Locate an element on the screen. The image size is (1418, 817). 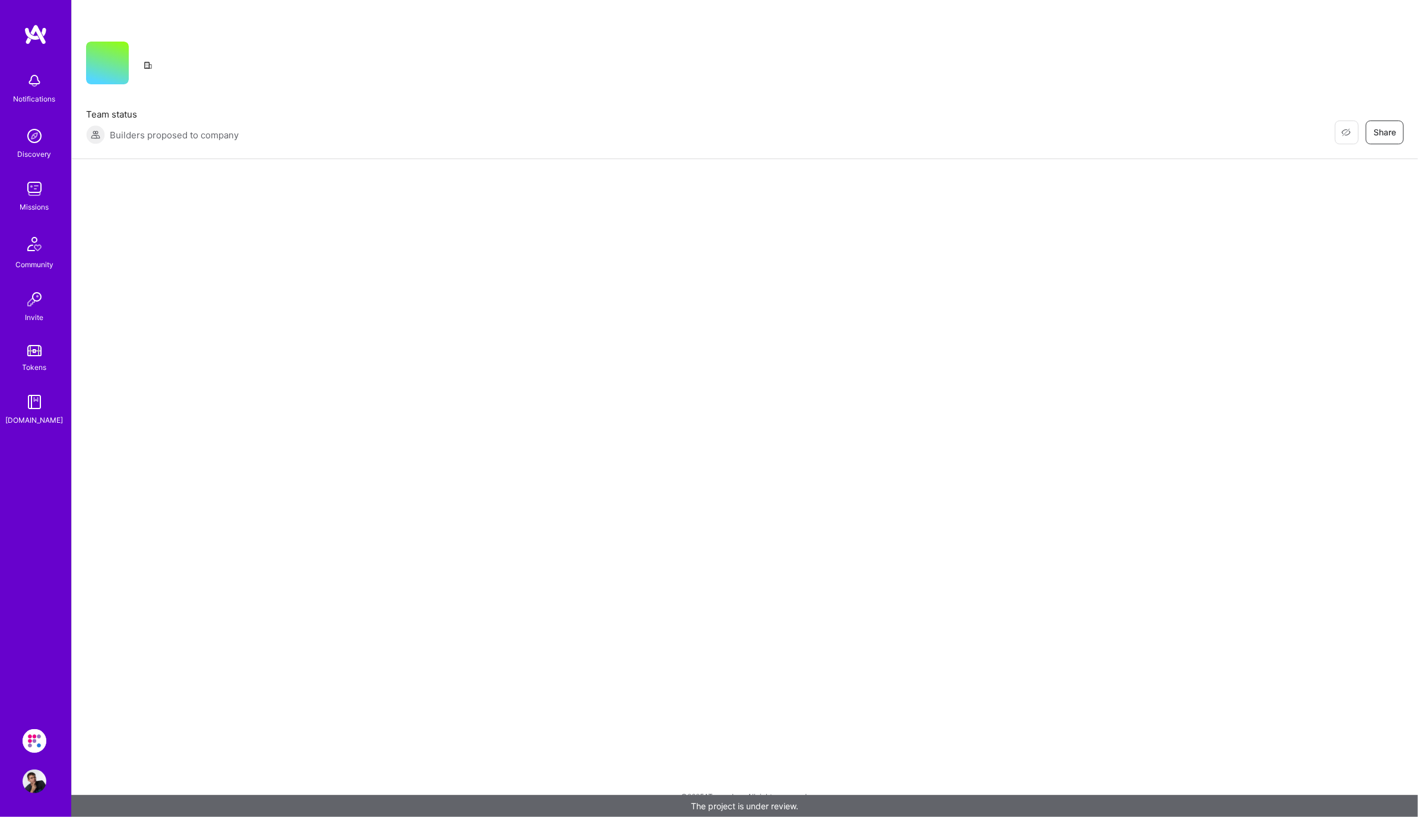
span: Team status is located at coordinates (162, 114).